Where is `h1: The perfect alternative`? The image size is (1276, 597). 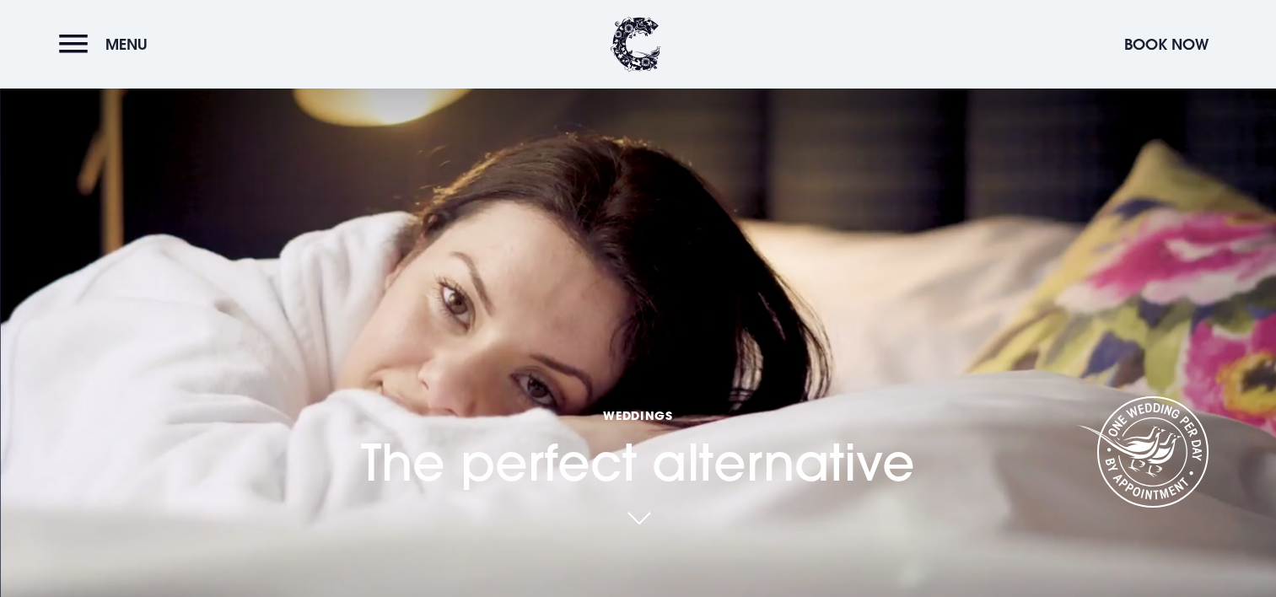
h1: The perfect alternative is located at coordinates (638, 412).